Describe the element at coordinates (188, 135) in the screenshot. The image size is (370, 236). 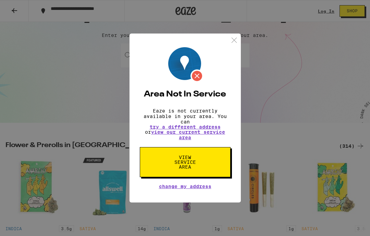
I see `a: view our current service area` at that location.